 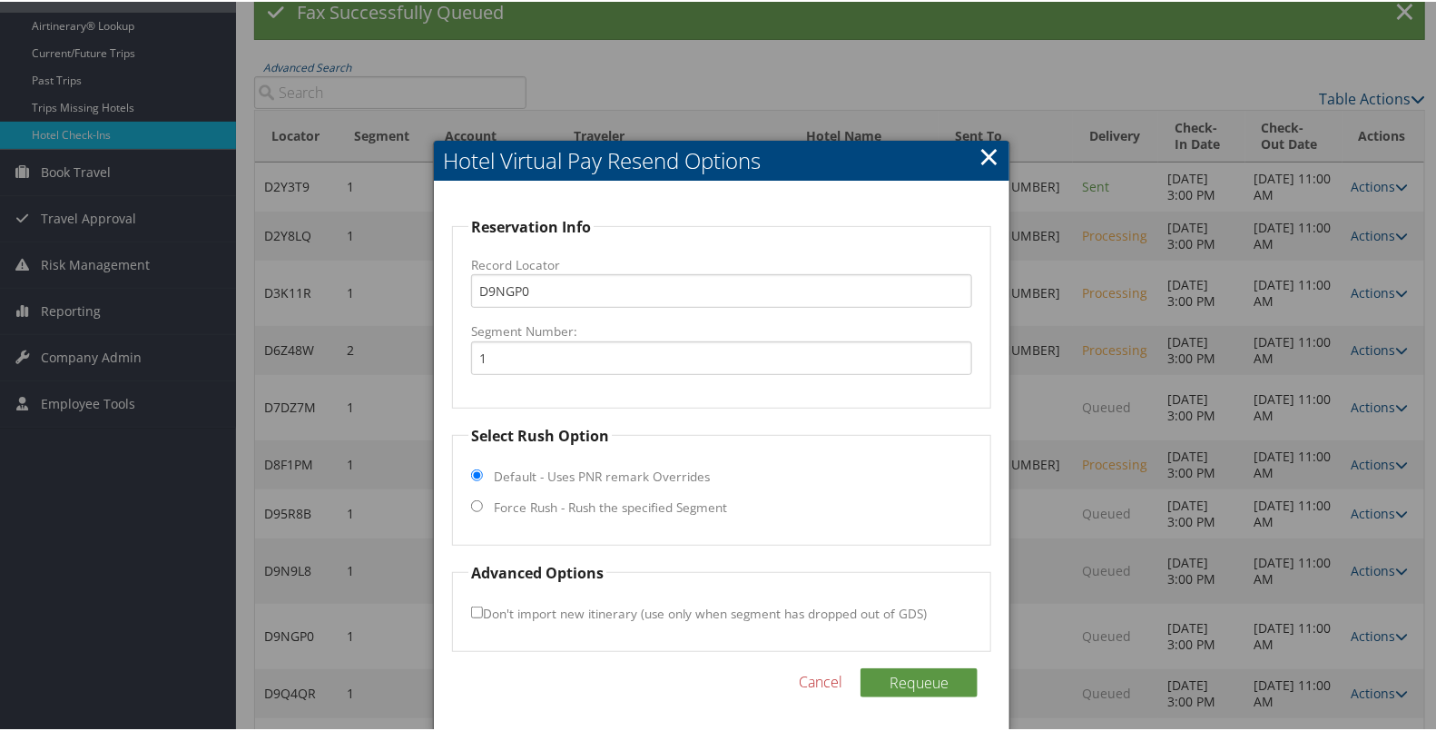 What do you see at coordinates (602, 475) in the screenshot?
I see `label: Default - Uses PNR remark Overrides` at bounding box center [602, 475].